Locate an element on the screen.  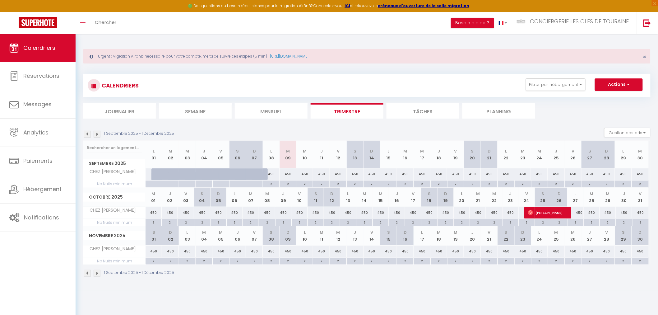
span: Septembre 2025 is located at coordinates (114, 163).